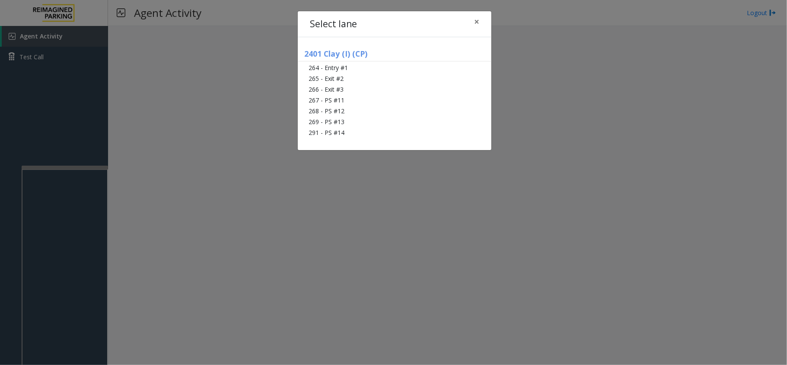  Describe the element at coordinates (394, 89) in the screenshot. I see `li: 266 - Exit #3` at that location.